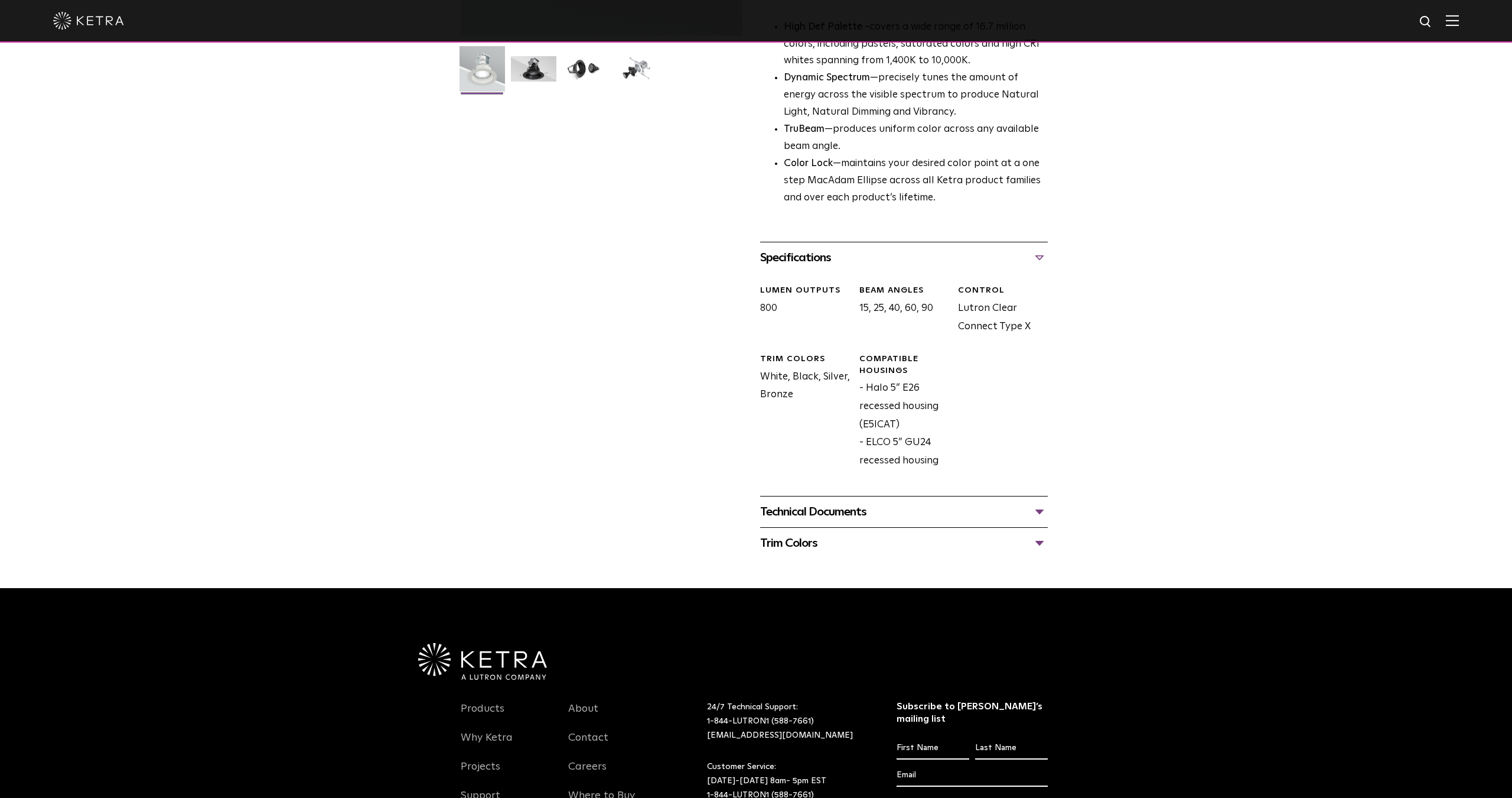  I want to click on a: Why Ketra, so click(487, 744).